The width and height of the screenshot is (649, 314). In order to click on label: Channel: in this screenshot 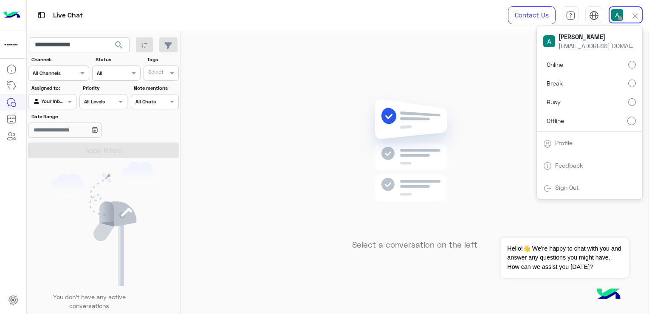, I will do `click(60, 60)`.